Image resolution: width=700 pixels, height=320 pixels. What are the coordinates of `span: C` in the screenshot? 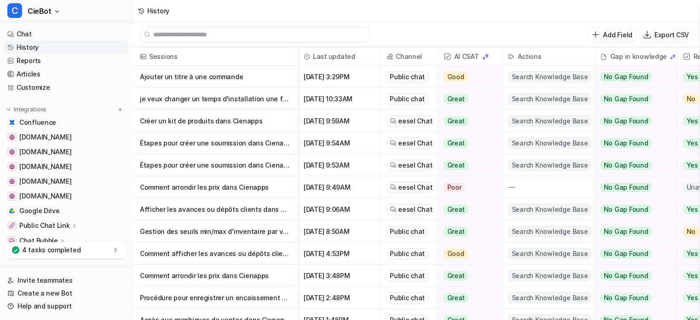 It's located at (15, 11).